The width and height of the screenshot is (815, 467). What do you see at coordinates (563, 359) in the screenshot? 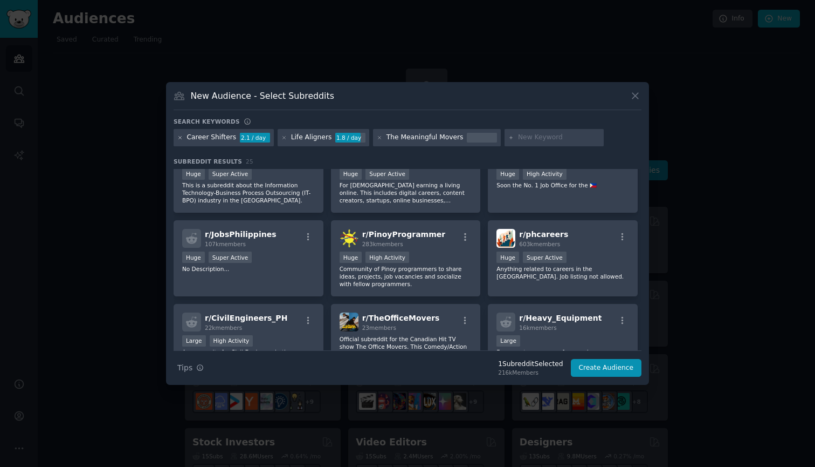
I see `p: For operators, owners, fans, and anyone interested in heavy equipment-excavators, bulldozers, loa...` at bounding box center [563, 359].